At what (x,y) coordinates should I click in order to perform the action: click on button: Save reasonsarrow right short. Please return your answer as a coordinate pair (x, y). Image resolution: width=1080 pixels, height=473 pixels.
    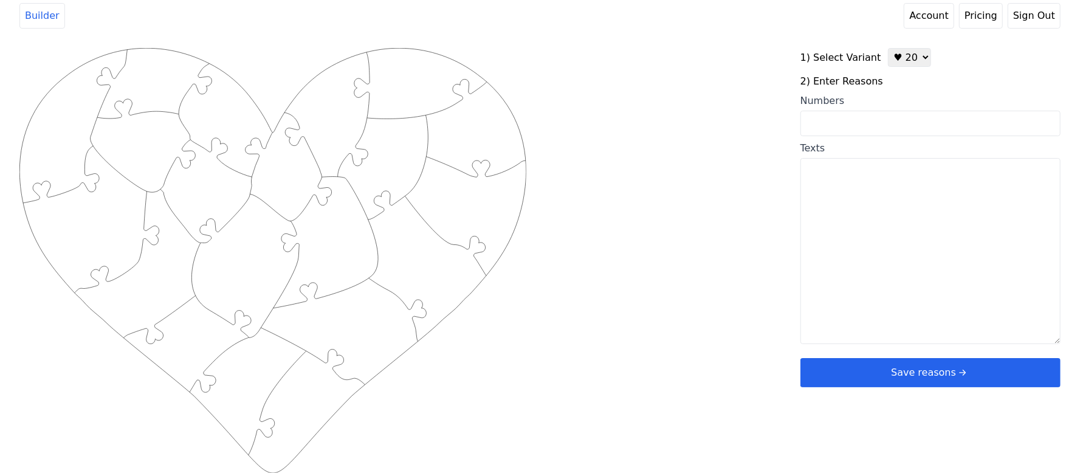
    Looking at the image, I should click on (930, 372).